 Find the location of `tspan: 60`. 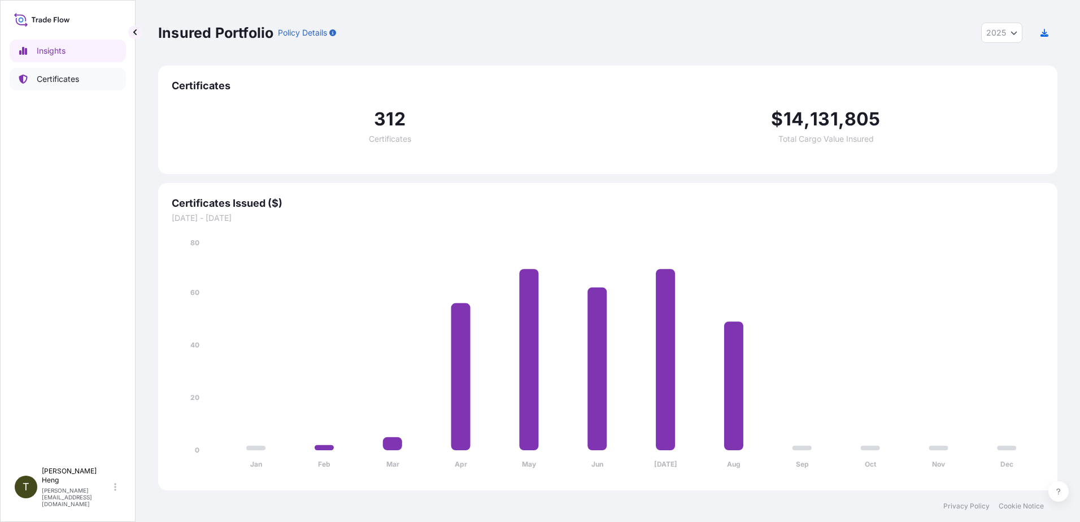

tspan: 60 is located at coordinates (195, 292).